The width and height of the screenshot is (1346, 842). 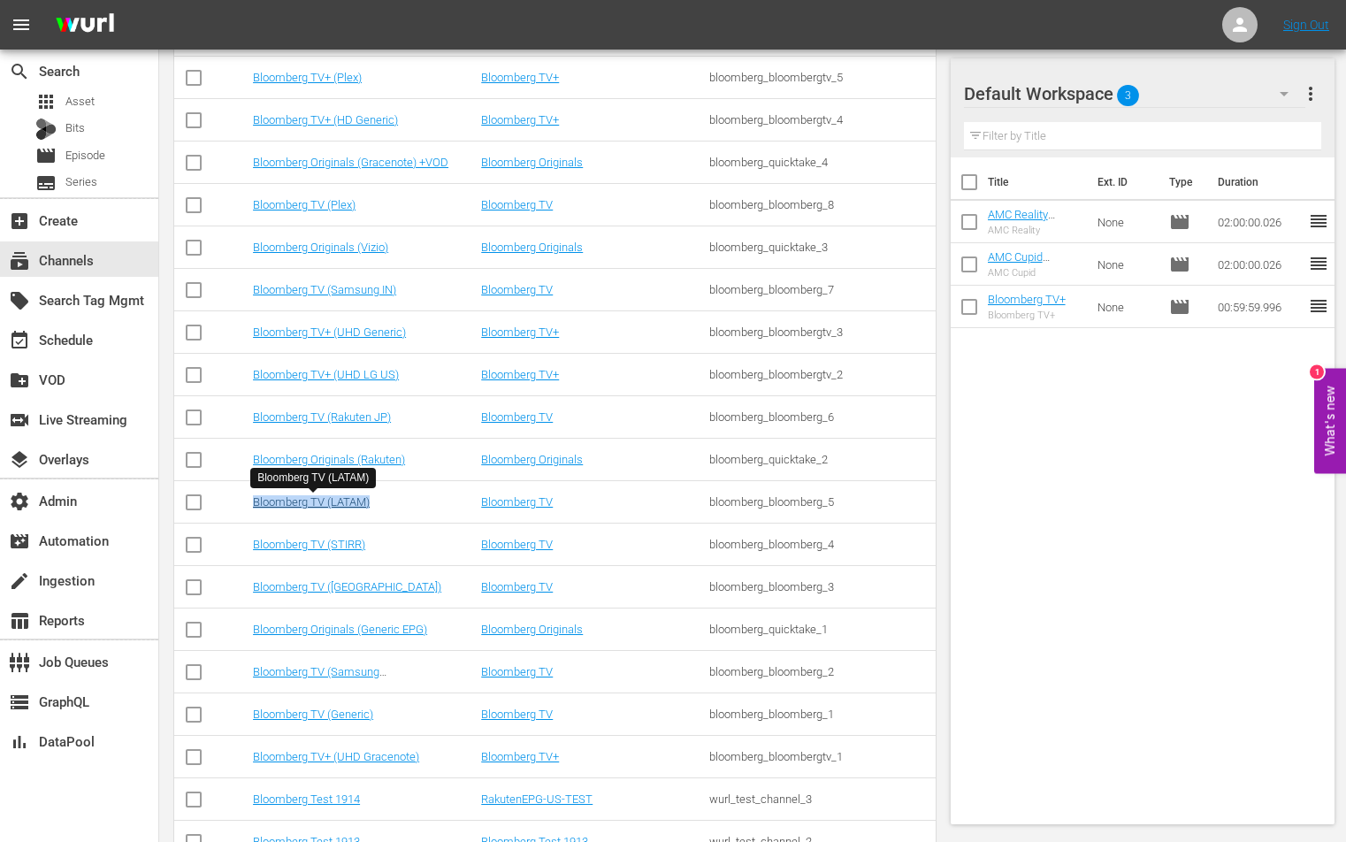 What do you see at coordinates (821, 77) in the screenshot?
I see `div: bloomberg_bloombergtv_5` at bounding box center [821, 77].